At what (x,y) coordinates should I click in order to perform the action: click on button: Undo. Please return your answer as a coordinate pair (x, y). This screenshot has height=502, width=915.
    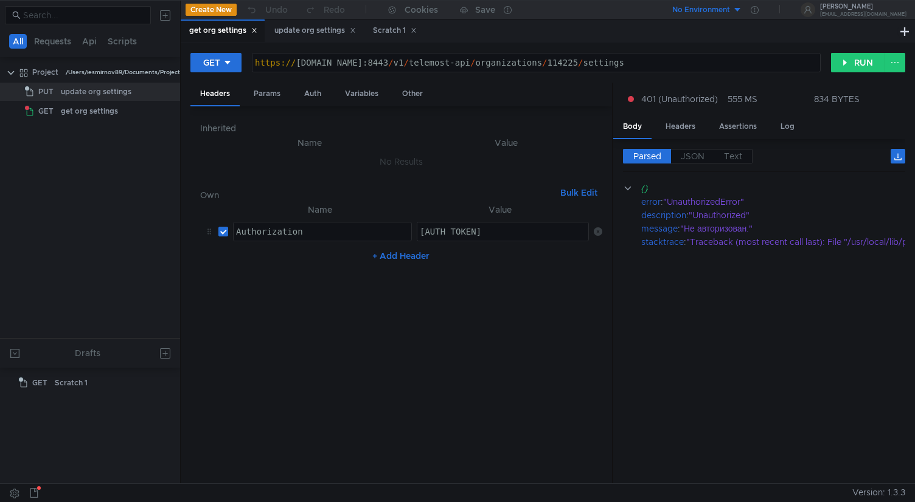
    Looking at the image, I should click on (266, 10).